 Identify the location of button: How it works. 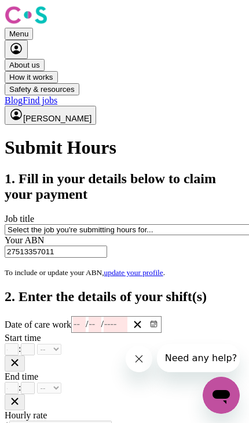
(31, 77).